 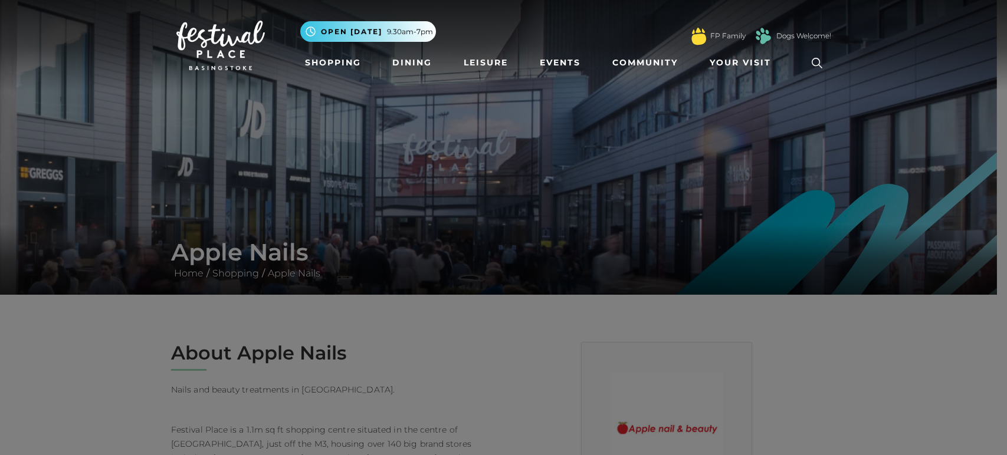 What do you see at coordinates (645, 63) in the screenshot?
I see `a: Community` at bounding box center [645, 63].